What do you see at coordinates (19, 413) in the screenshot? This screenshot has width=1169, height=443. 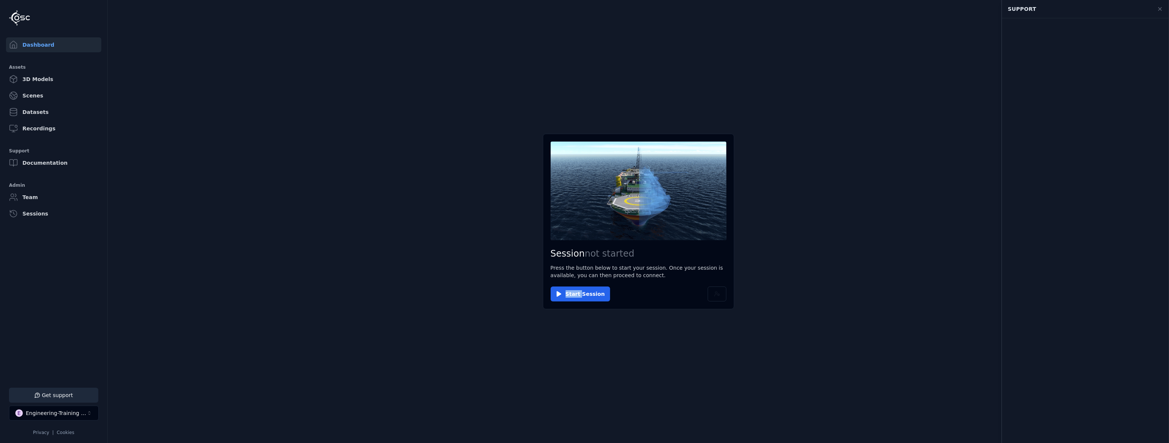 I see `div: E` at bounding box center [19, 413].